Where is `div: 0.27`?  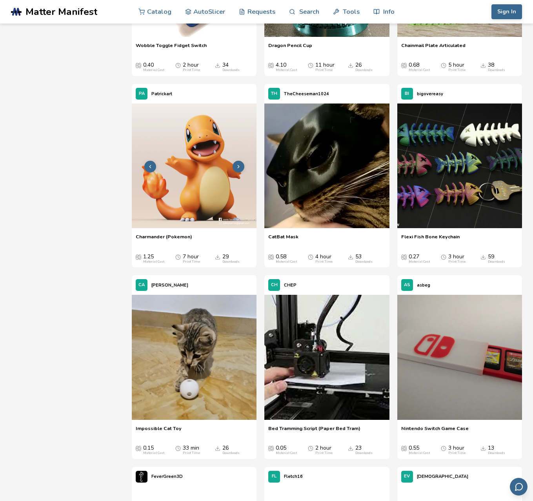
div: 0.27 is located at coordinates (419, 259).